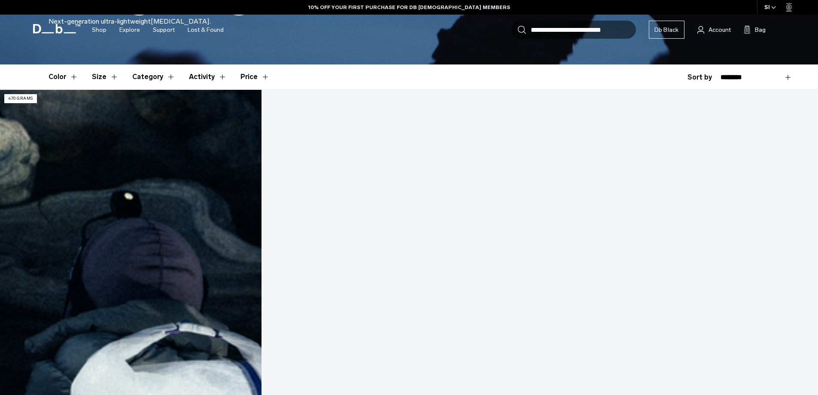  I want to click on span: Account, so click(720, 30).